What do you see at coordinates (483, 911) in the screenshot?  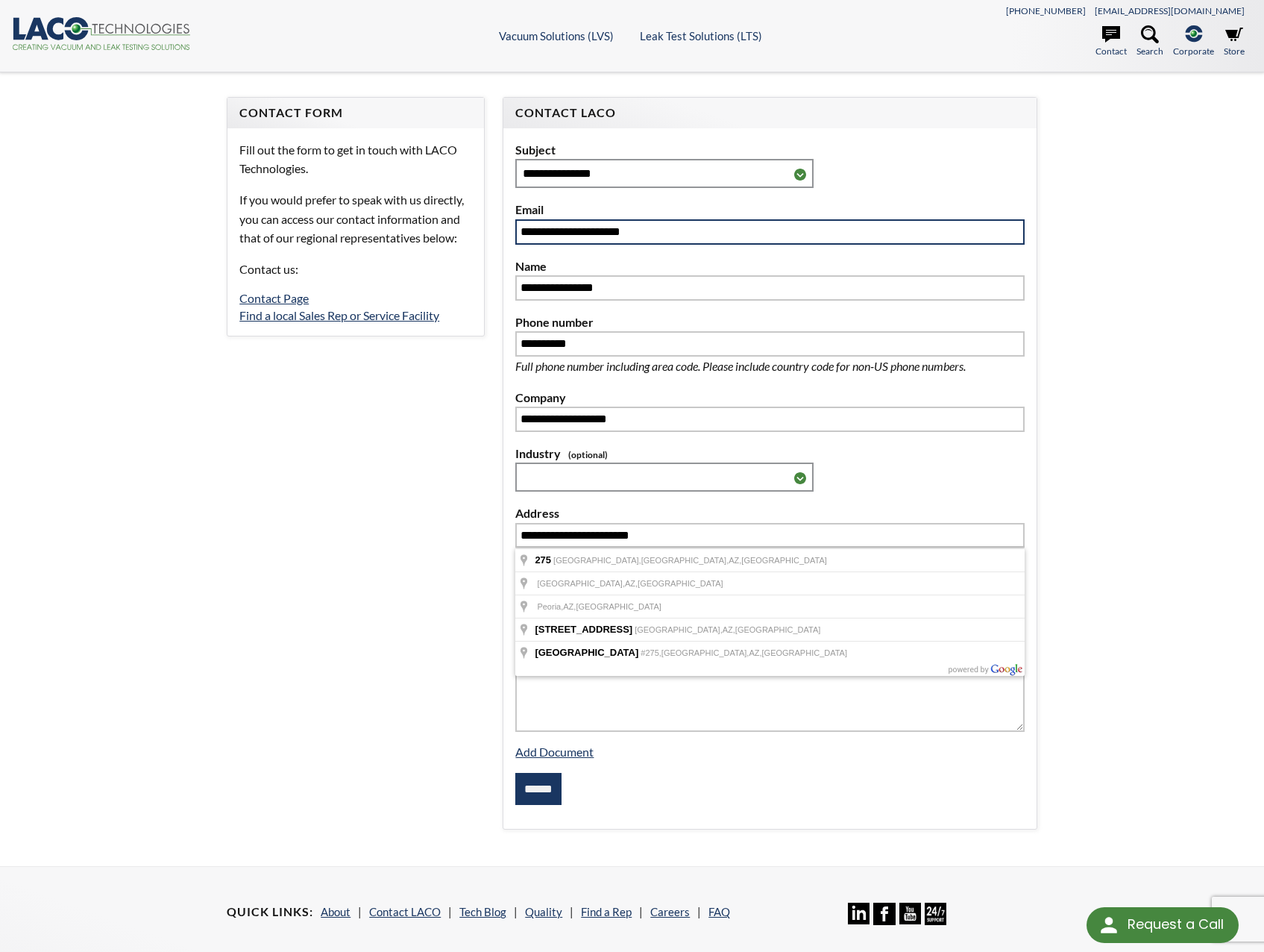 I see `a: Tech Blog` at bounding box center [483, 911].